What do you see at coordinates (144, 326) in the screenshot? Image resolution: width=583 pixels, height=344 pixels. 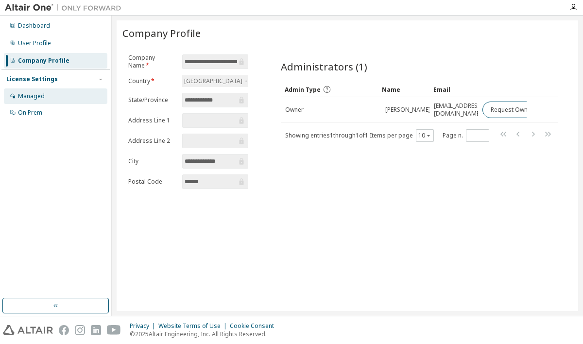 I see `div: Privacy` at bounding box center [144, 326].